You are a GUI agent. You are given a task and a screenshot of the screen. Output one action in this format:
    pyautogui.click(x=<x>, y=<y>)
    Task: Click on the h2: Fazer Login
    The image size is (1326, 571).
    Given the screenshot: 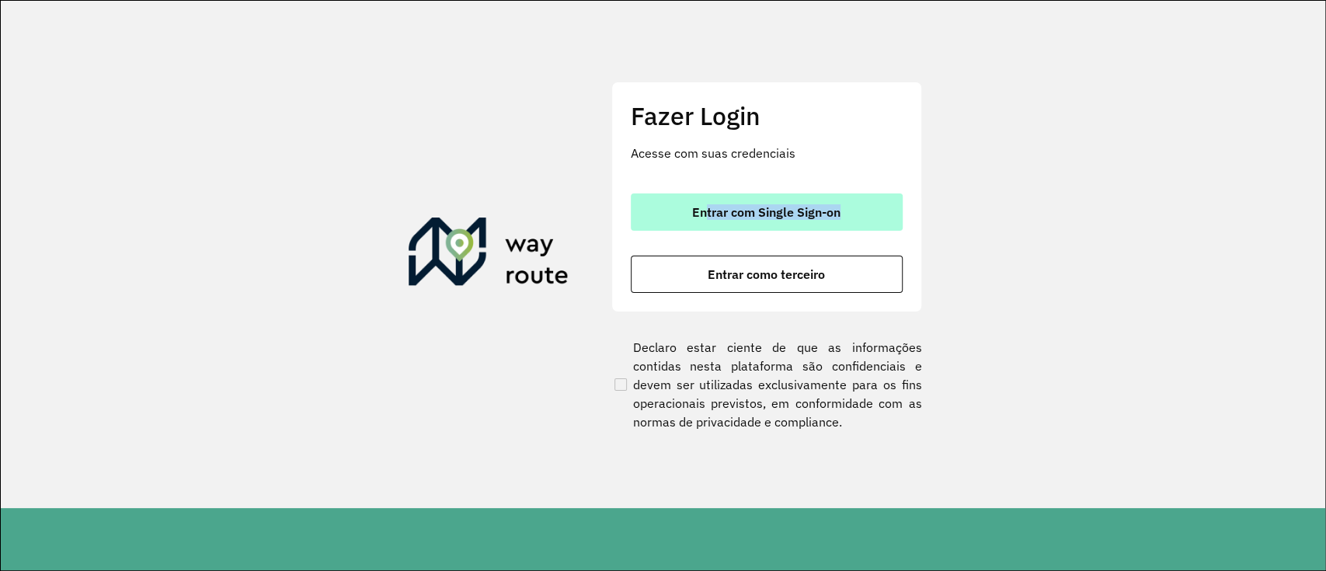 What is the action you would take?
    pyautogui.click(x=767, y=116)
    